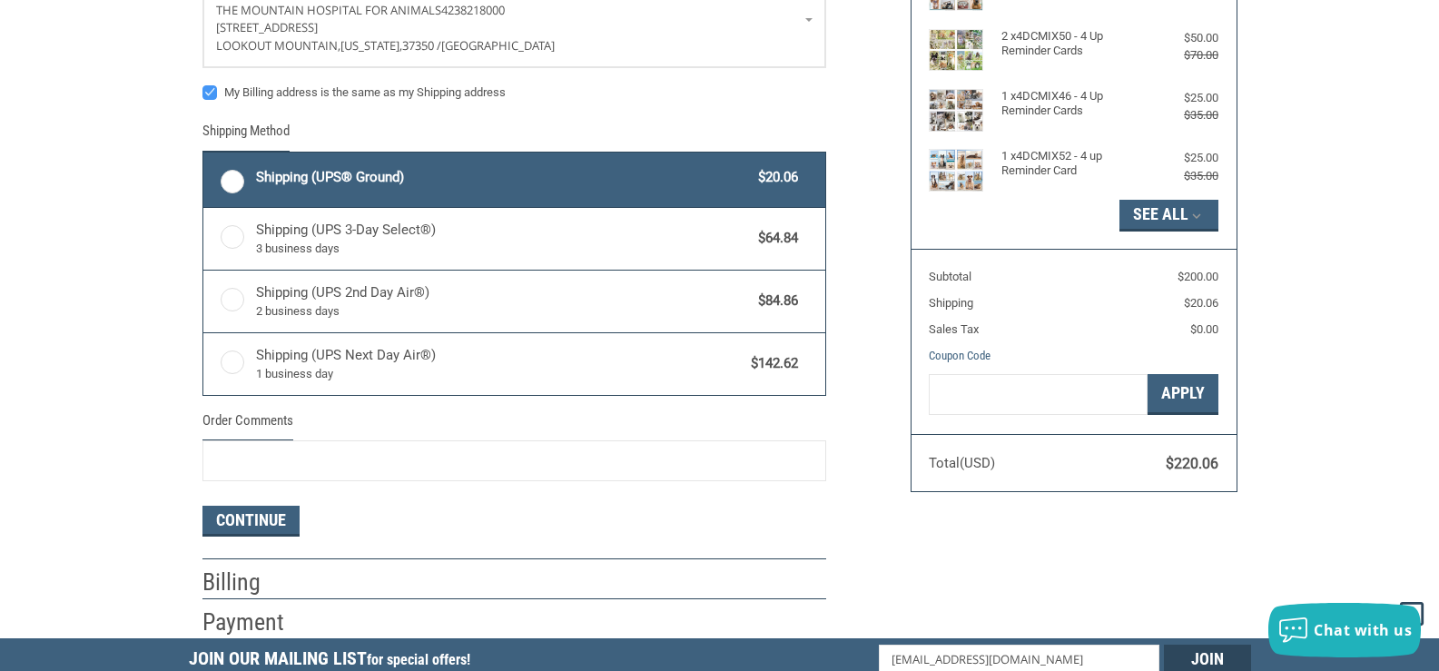 This screenshot has width=1439, height=671. I want to click on span: 37350 /, so click(421, 45).